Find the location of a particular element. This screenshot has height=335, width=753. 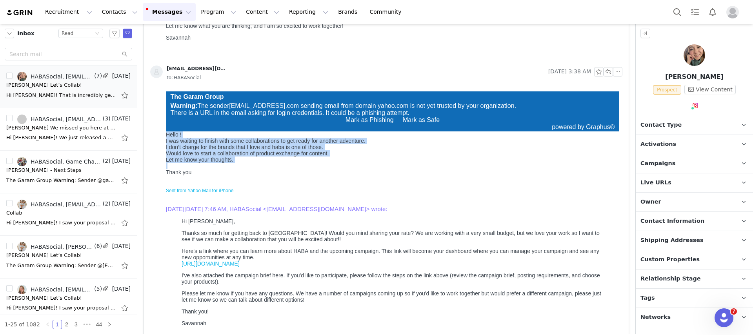

i: icon: left is located at coordinates (48, 324).